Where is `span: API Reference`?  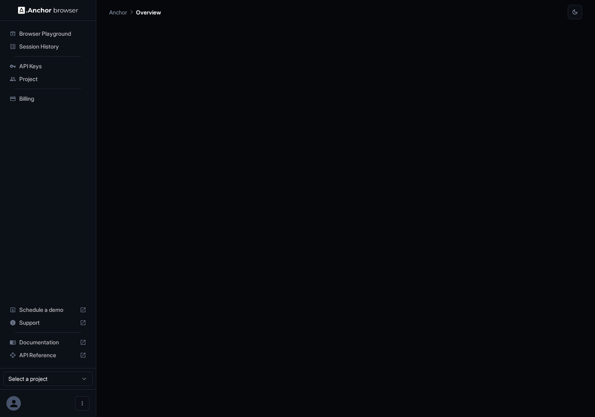 span: API Reference is located at coordinates (48, 355).